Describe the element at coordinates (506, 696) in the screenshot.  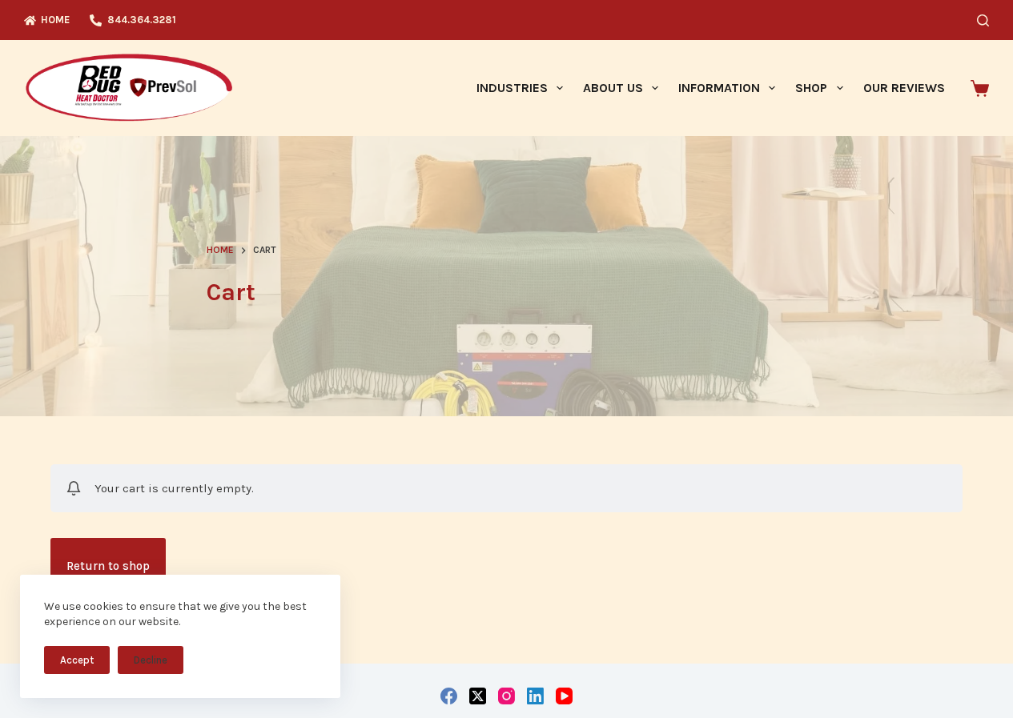
I see `a: Instagram` at that location.